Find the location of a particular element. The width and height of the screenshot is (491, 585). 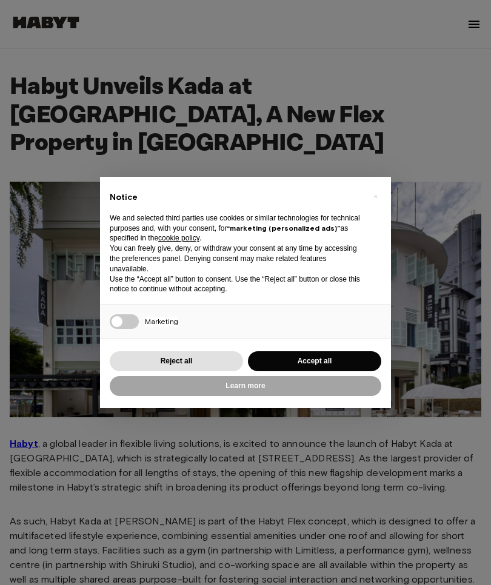

p: We and selected third parties use cookies or similar technologies for technical purposes and, wit... is located at coordinates (236, 228).